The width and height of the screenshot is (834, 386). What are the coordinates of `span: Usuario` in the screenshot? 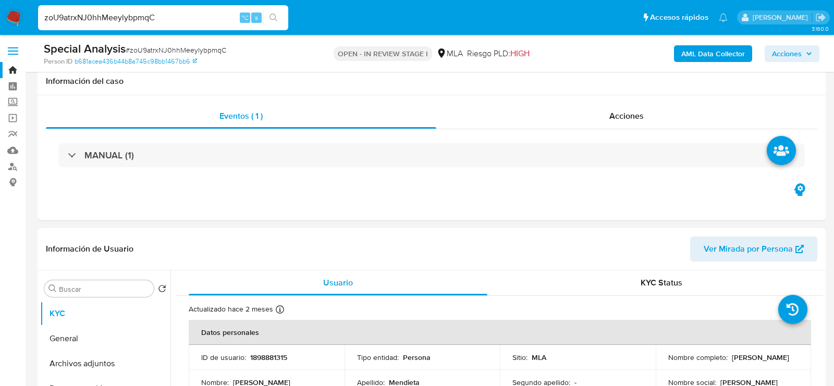 It's located at (338, 283).